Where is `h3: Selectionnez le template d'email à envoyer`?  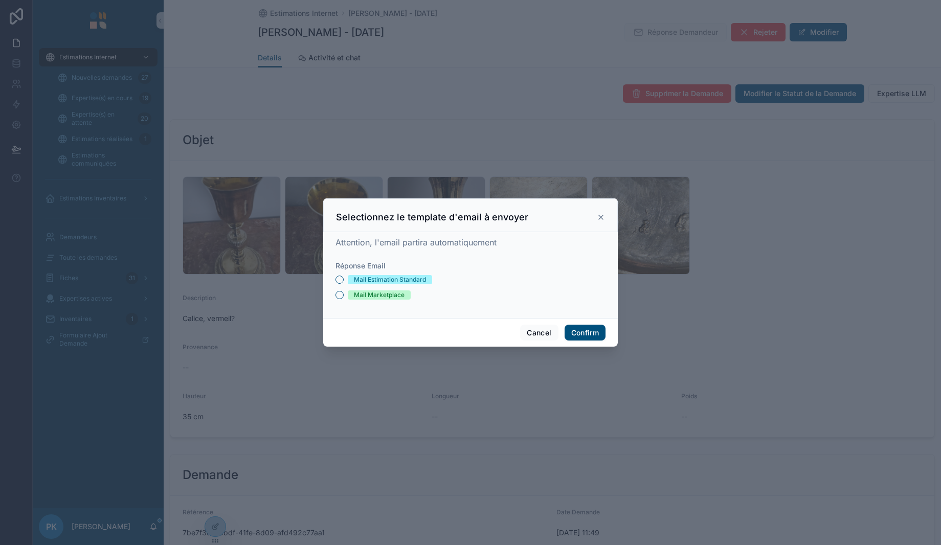 h3: Selectionnez le template d'email à envoyer is located at coordinates (432, 217).